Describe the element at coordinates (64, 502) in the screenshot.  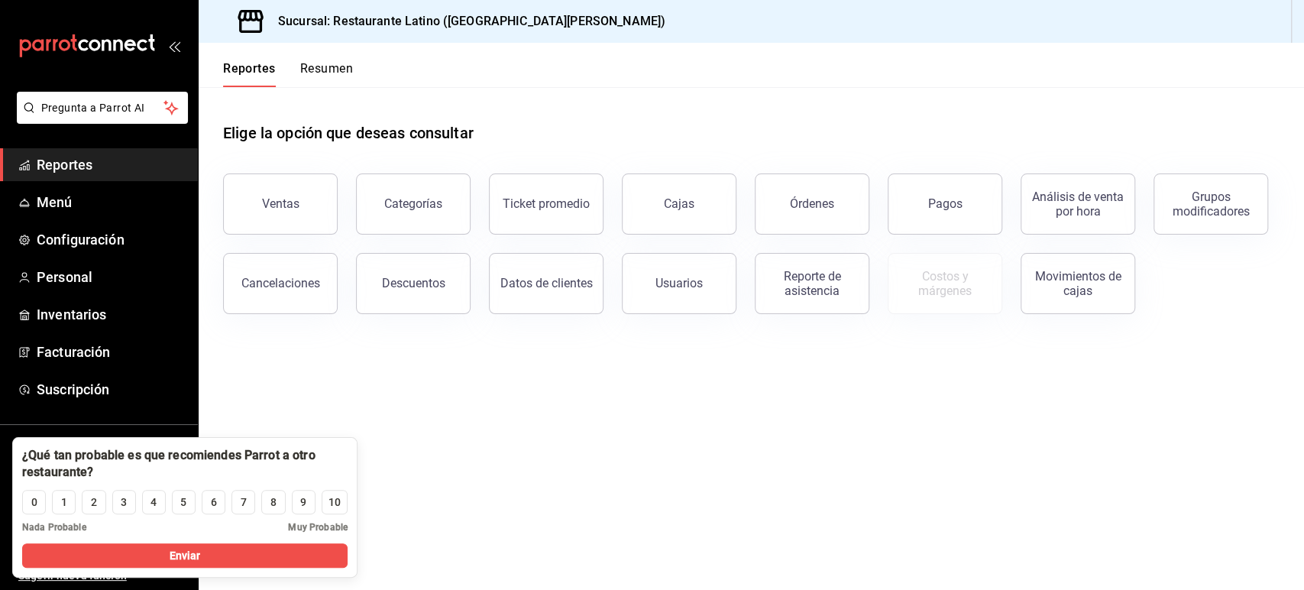
I see `div: 1` at that location.